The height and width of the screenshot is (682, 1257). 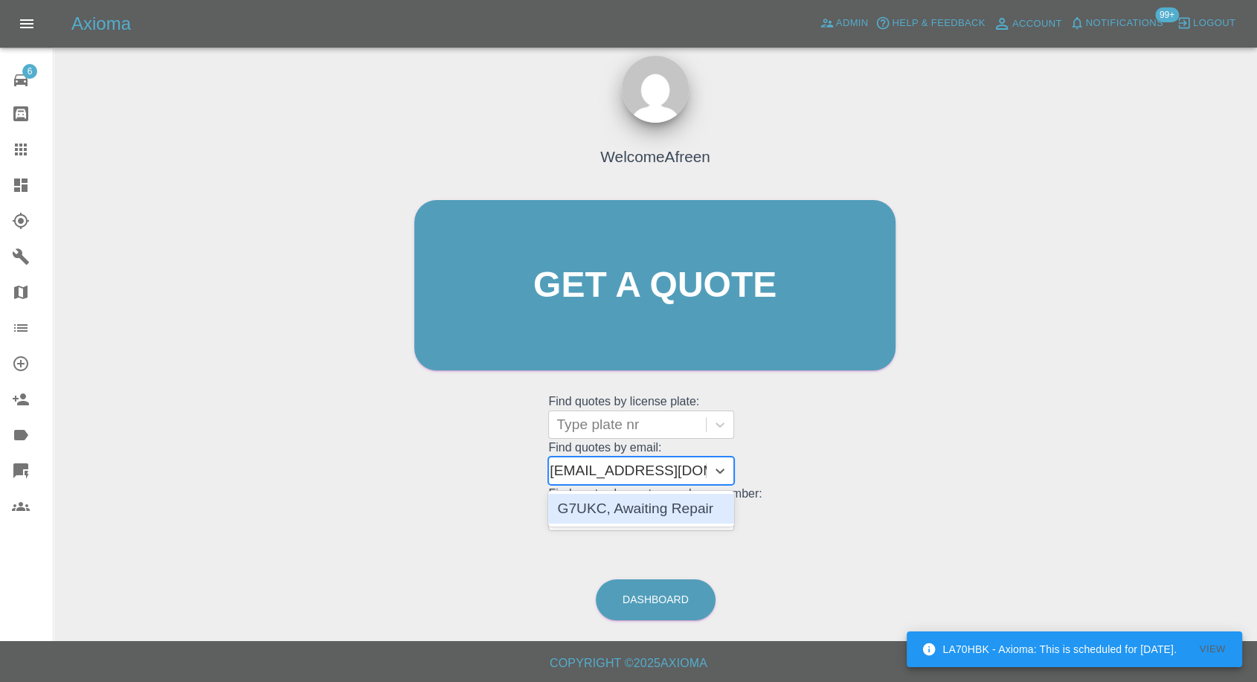 What do you see at coordinates (844, 23) in the screenshot?
I see `a: Admin` at bounding box center [844, 23].